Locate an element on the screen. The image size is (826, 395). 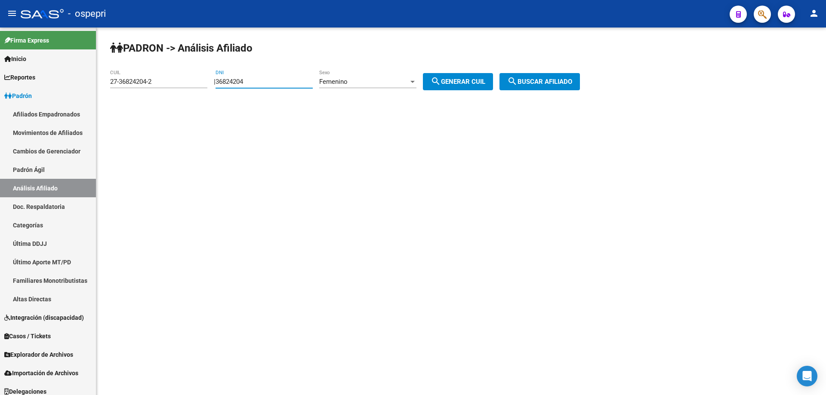
span: Explorador de Archivos is located at coordinates (39, 355).